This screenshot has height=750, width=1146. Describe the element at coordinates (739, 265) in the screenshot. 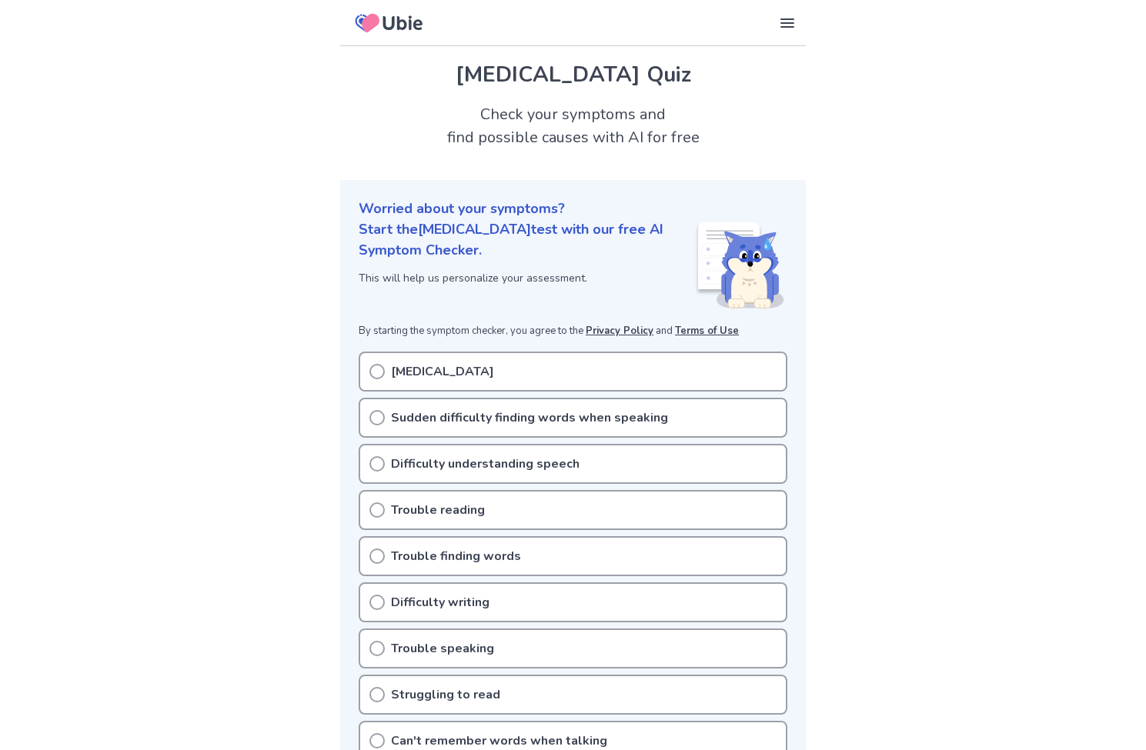

I see `img: Shiba` at that location.